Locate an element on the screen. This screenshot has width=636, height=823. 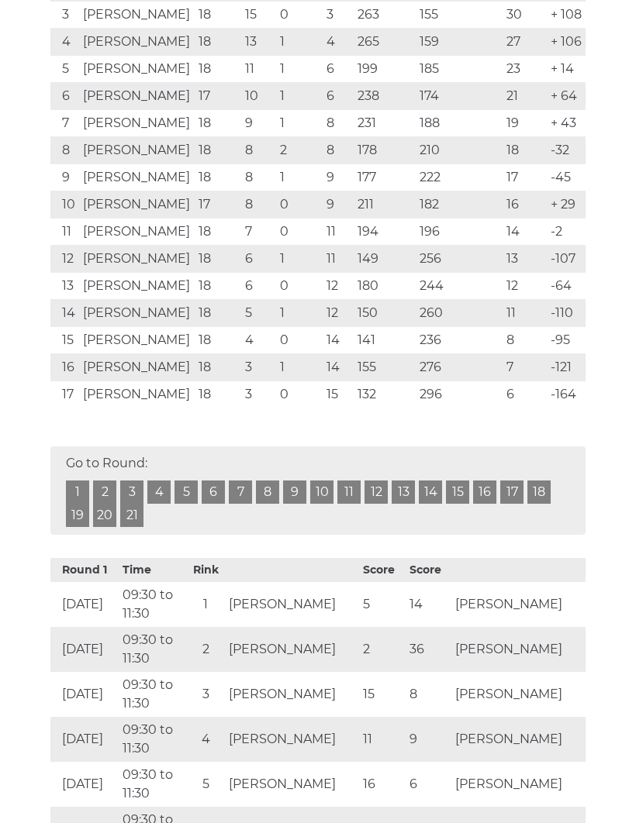
div: Go to Round: is located at coordinates (318, 491).